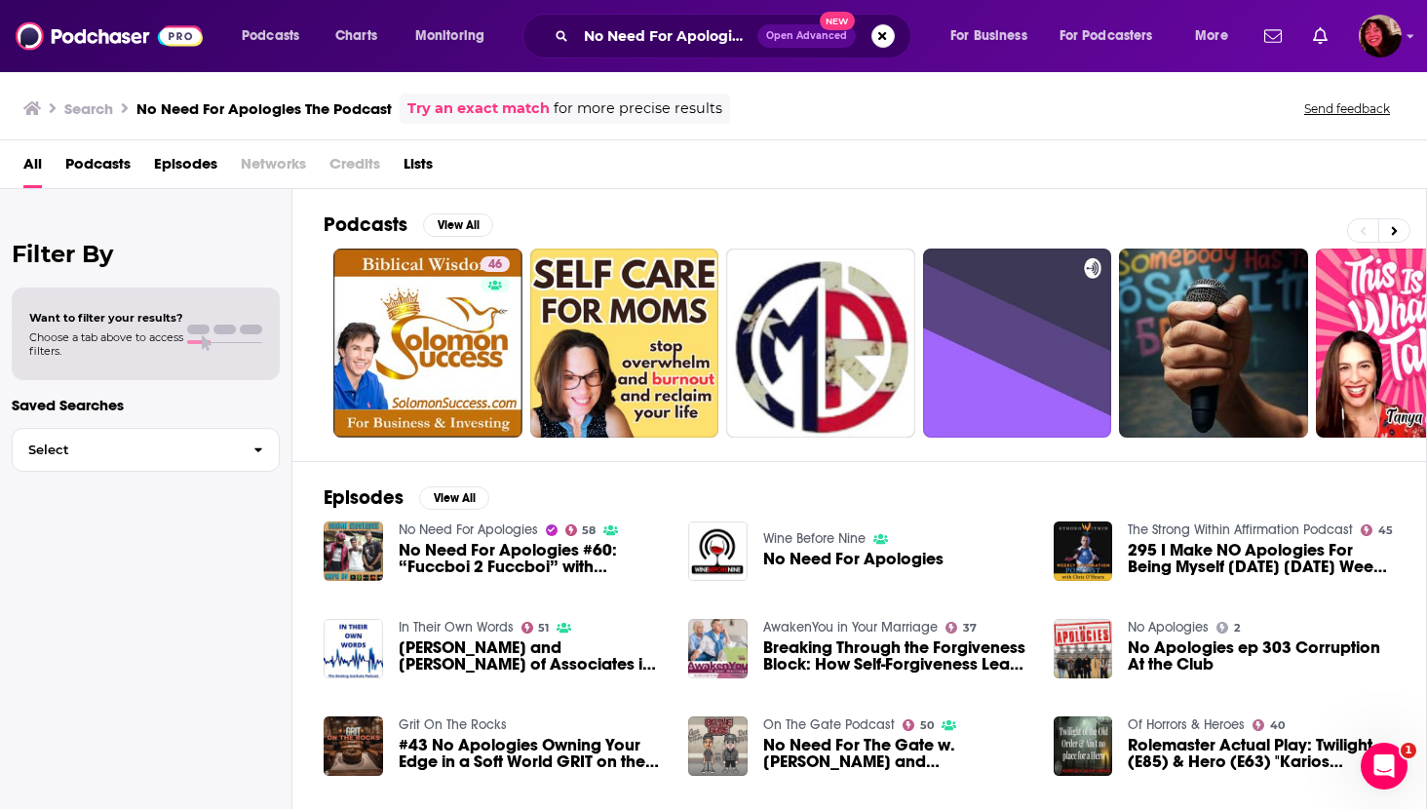 This screenshot has height=809, width=1427. What do you see at coordinates (264, 108) in the screenshot?
I see `h3: No Need For Apologies The Podcast` at bounding box center [264, 108].